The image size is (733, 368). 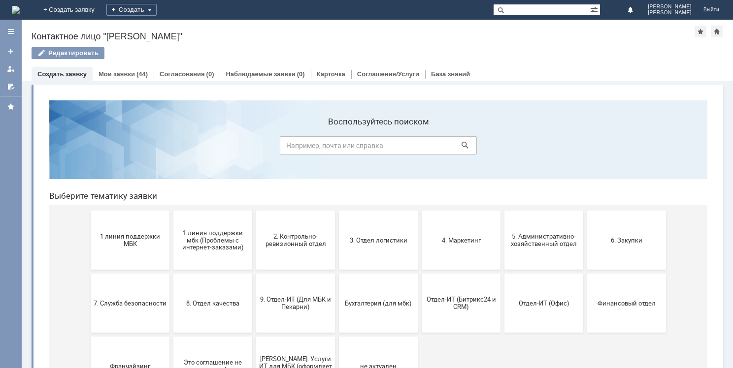 I want to click on a: Карточка, so click(x=331, y=74).